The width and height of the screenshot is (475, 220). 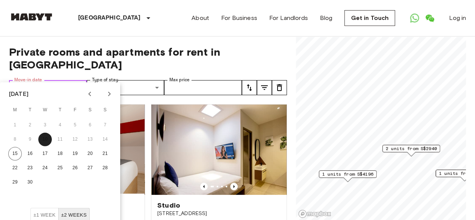 What do you see at coordinates (60, 110) in the screenshot?
I see `span: Thursday` at bounding box center [60, 110].